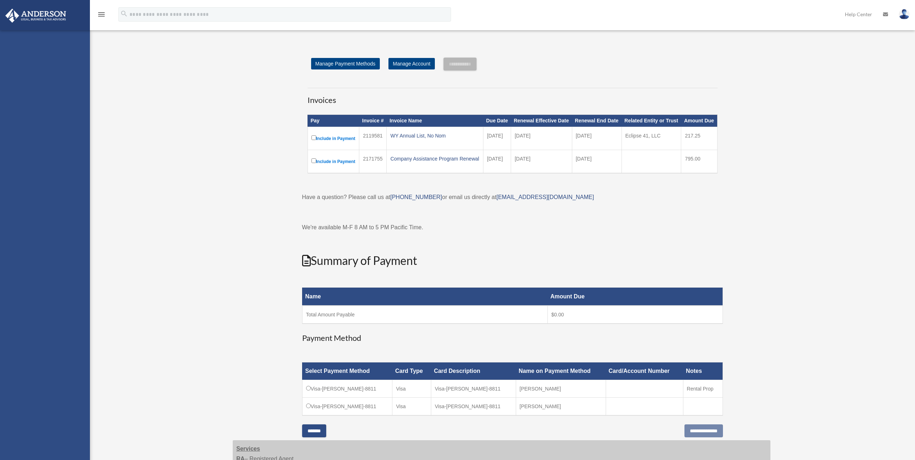 The image size is (915, 460). Describe the element at coordinates (542, 121) in the screenshot. I see `th: Renewal Effective Date` at that location.